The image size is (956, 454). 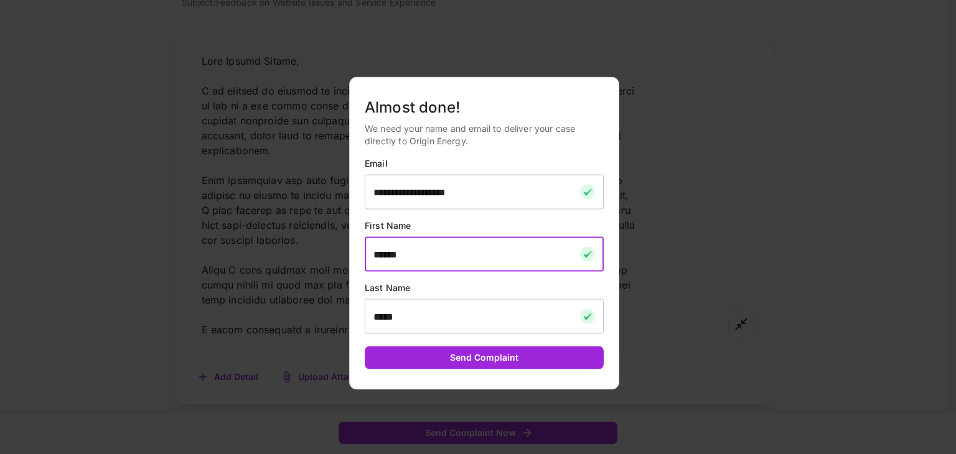 I want to click on button: Send Complaint, so click(x=484, y=358).